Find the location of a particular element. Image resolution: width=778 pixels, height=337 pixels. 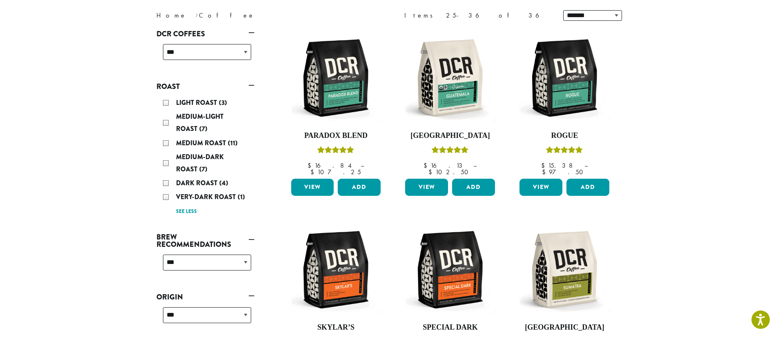

div: Brew Recommendations is located at coordinates (205, 266).